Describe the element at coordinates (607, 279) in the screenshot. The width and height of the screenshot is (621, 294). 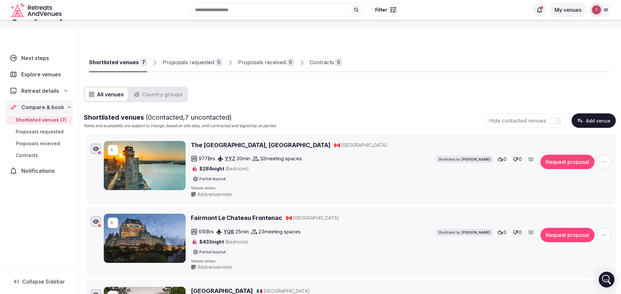
I see `div: Open Intercom Messenger` at that location.